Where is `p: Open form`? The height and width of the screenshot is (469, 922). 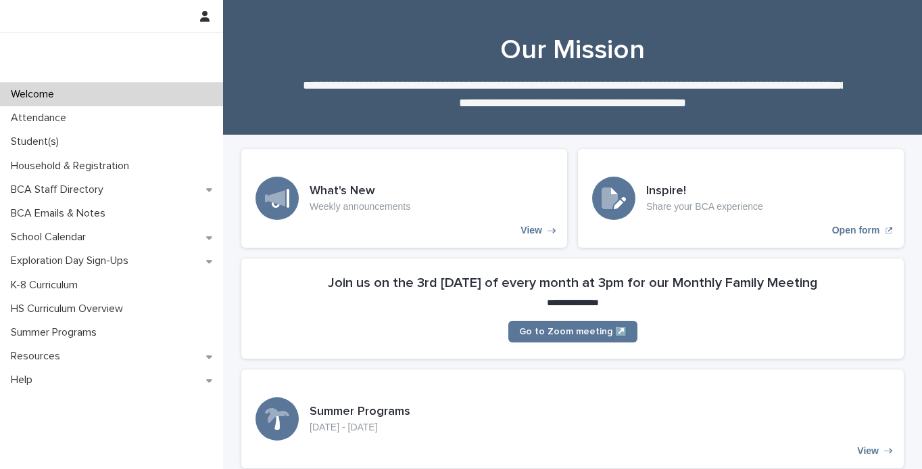
p: Open form is located at coordinates (856, 230).